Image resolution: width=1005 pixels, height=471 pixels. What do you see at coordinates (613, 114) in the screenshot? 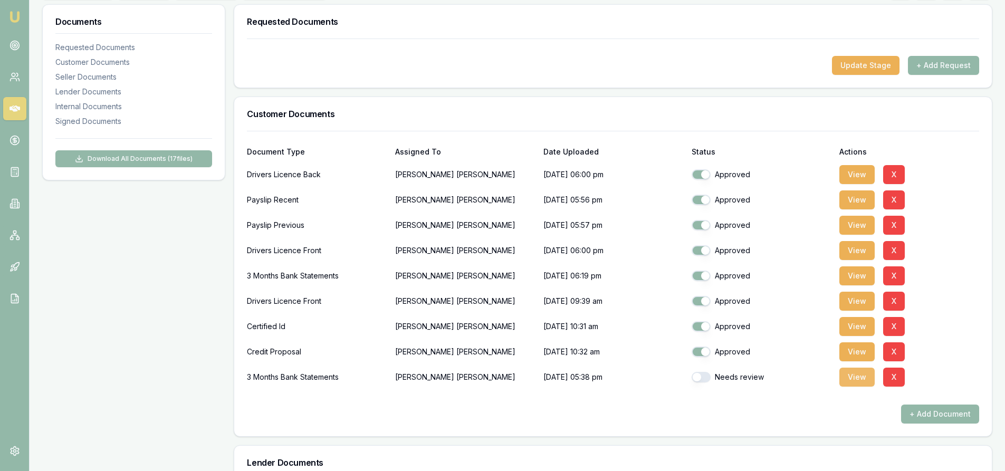
I see `h3: Customer Documents` at bounding box center [613, 114].